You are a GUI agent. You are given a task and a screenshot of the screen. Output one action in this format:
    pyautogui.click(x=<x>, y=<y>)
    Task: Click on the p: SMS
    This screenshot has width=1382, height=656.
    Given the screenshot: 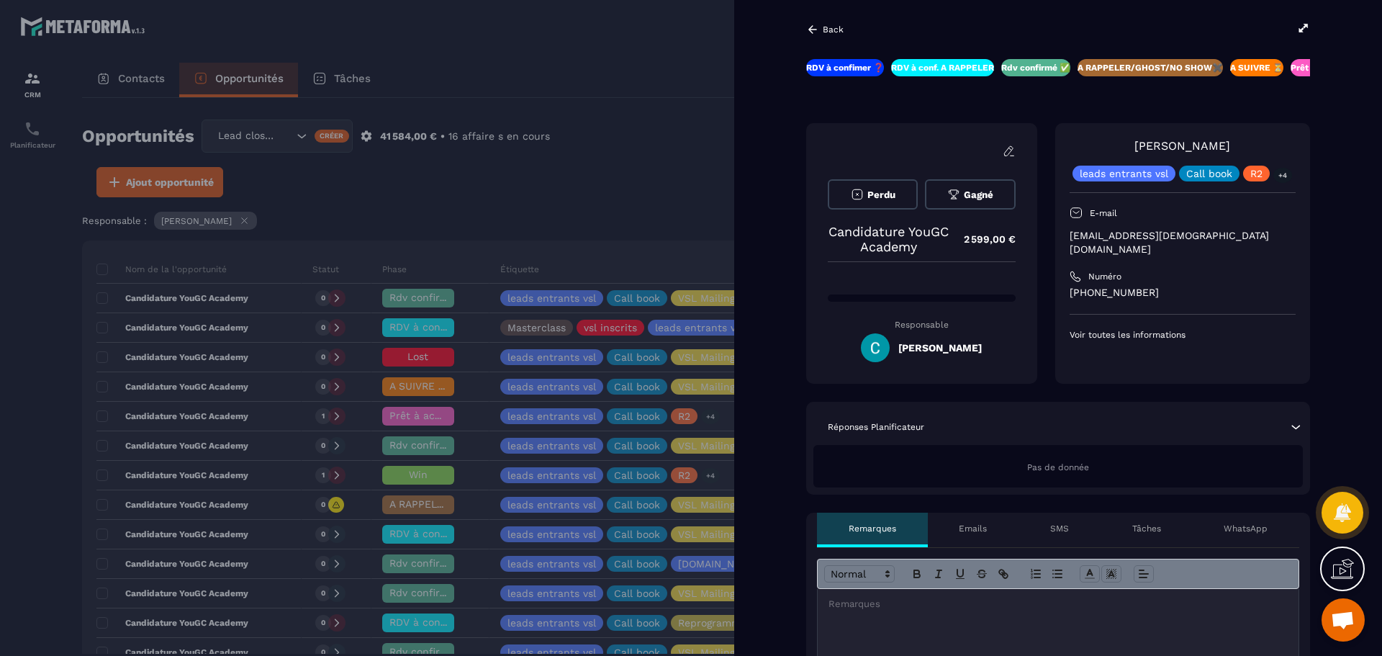 What is the action you would take?
    pyautogui.click(x=1060, y=528)
    